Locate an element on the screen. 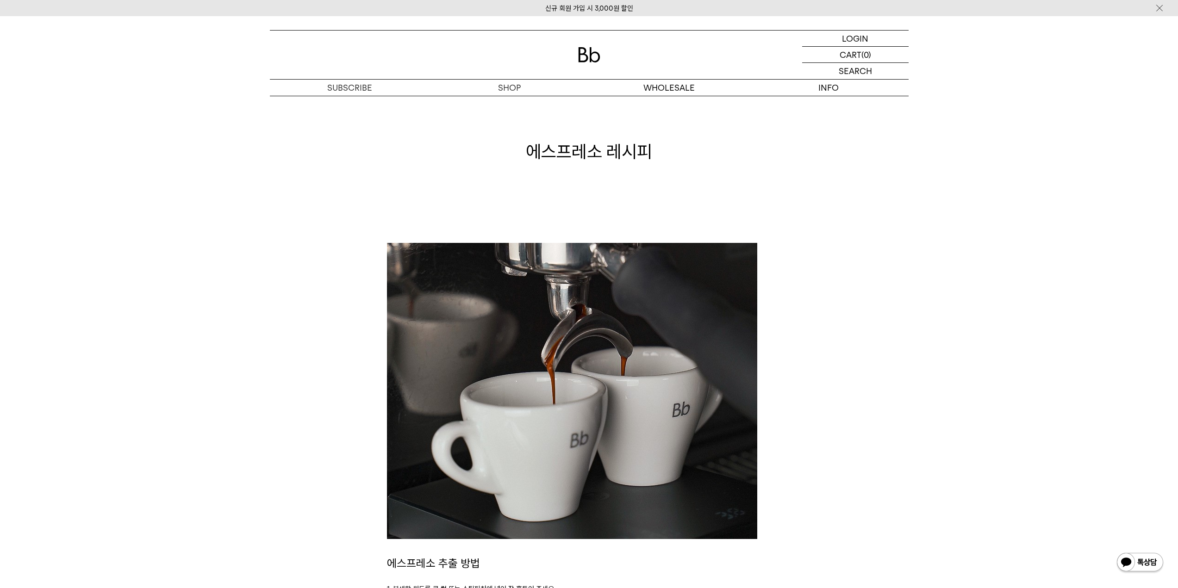 Image resolution: width=1178 pixels, height=588 pixels. p: WHOLESALE is located at coordinates (669, 87).